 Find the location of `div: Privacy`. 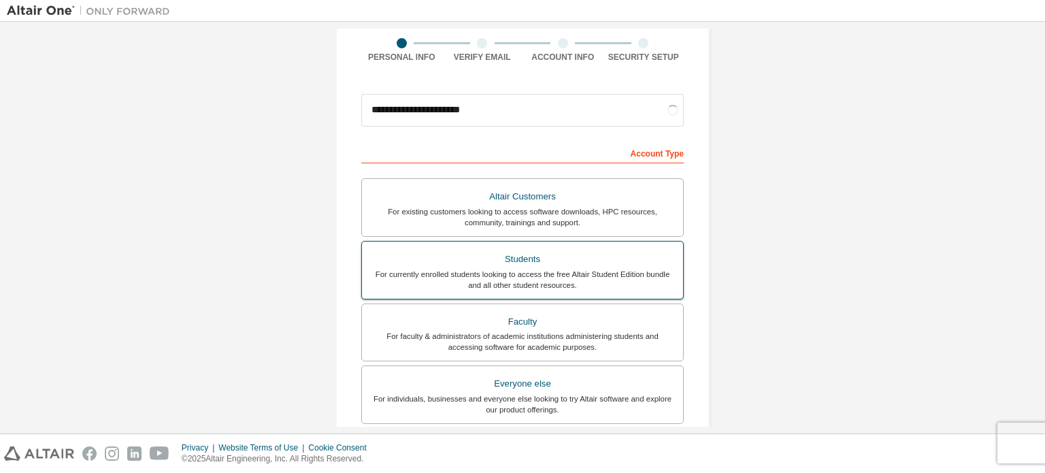

div: Privacy is located at coordinates (200, 448).